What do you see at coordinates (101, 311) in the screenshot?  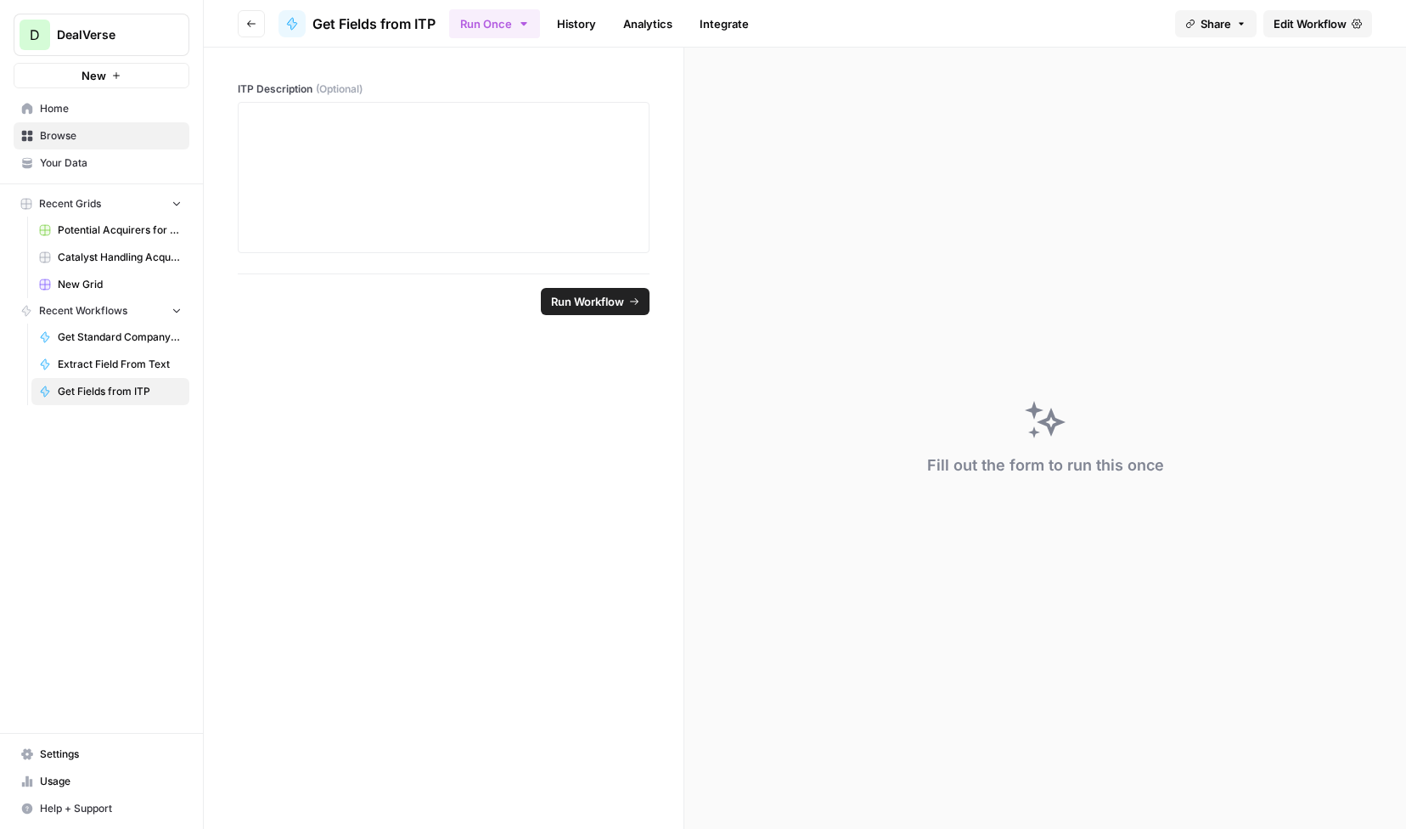 I see `button: Recent Workflows` at bounding box center [101, 311].